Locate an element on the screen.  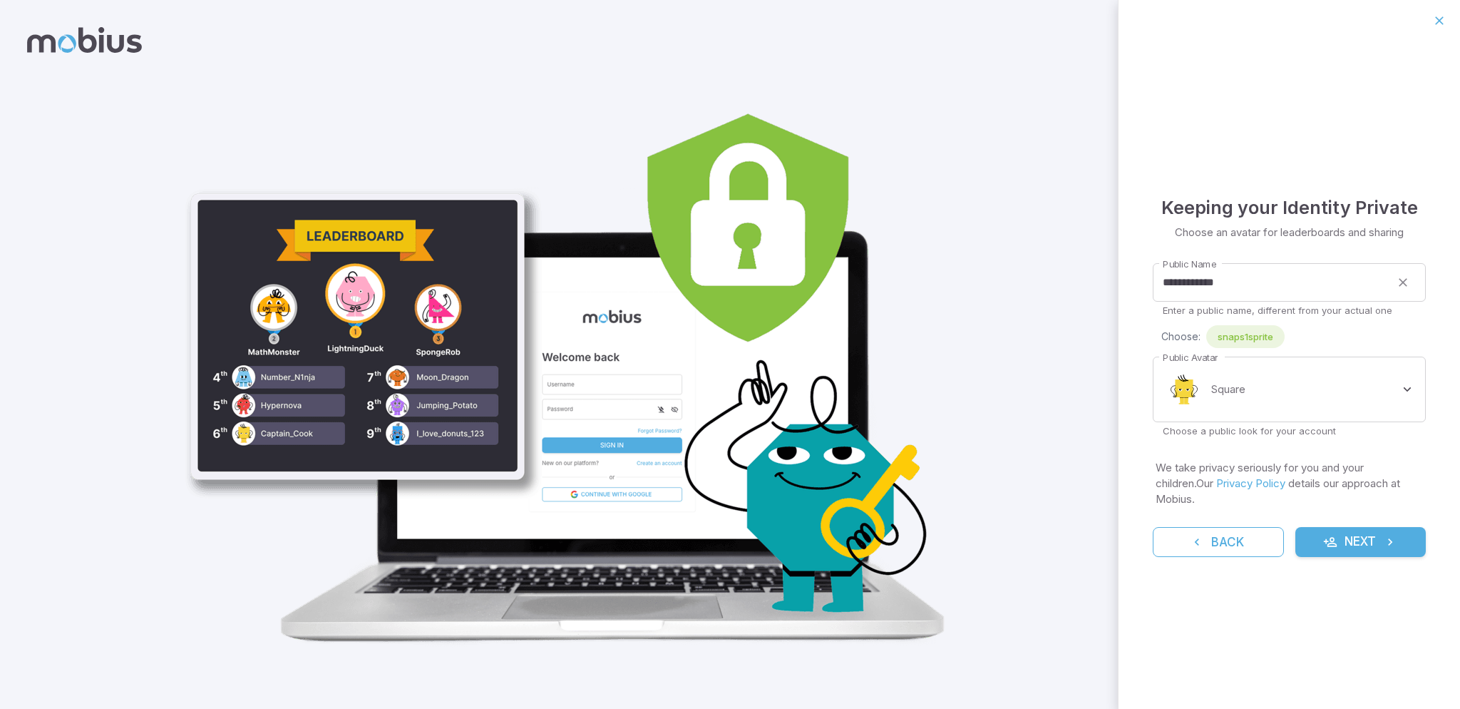
h4: Keeping your Identity Private is located at coordinates (1290, 207).